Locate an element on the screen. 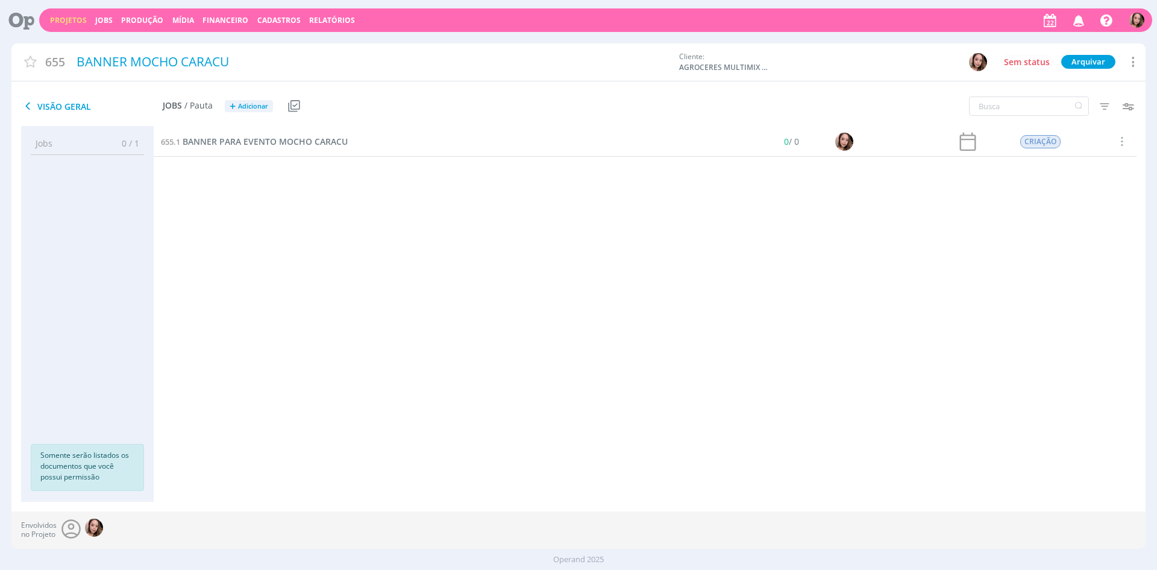 The image size is (1157, 570). span: Adicionar is located at coordinates (253, 106).